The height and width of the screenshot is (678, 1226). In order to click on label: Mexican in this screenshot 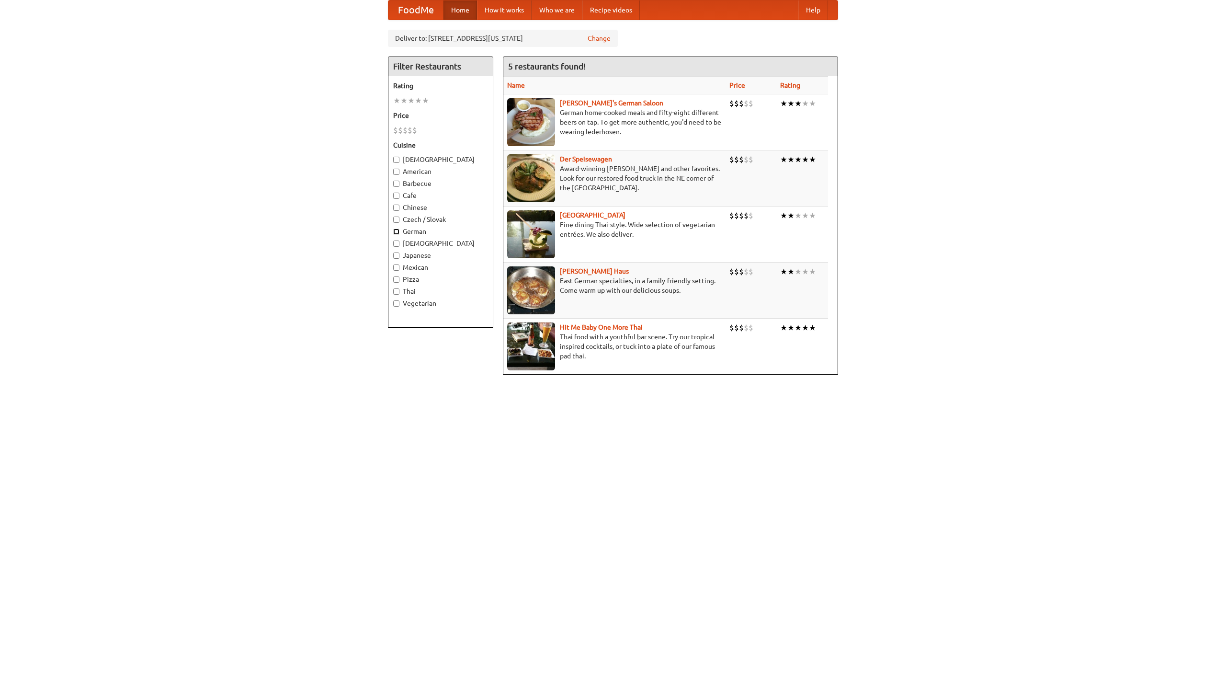, I will do `click(441, 267)`.